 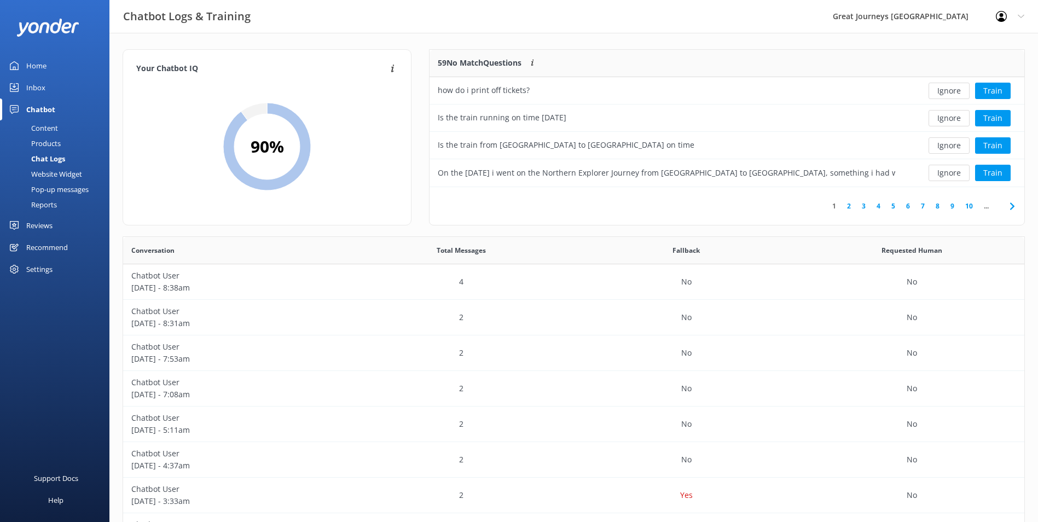 I want to click on div: Inbox, so click(x=36, y=88).